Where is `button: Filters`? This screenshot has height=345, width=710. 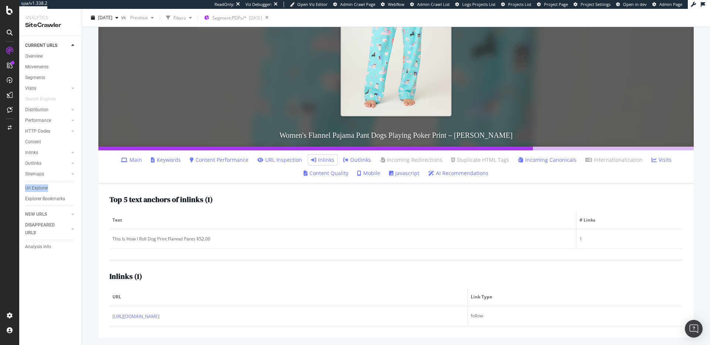
button: Filters is located at coordinates (179, 18).